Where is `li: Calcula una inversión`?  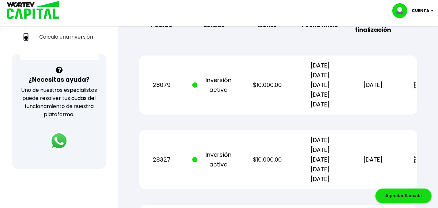 li: Calcula una inversión is located at coordinates (59, 37).